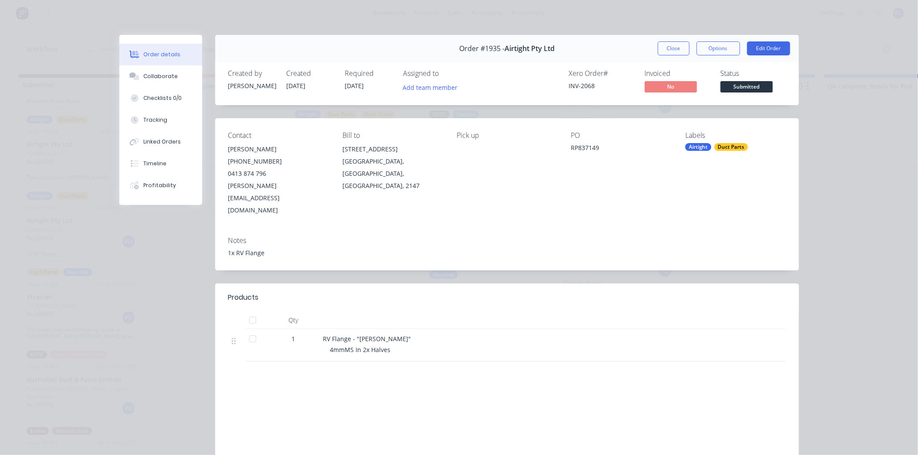 This screenshot has height=455, width=918. Describe the element at coordinates (161, 120) in the screenshot. I see `button: Tracking` at that location.